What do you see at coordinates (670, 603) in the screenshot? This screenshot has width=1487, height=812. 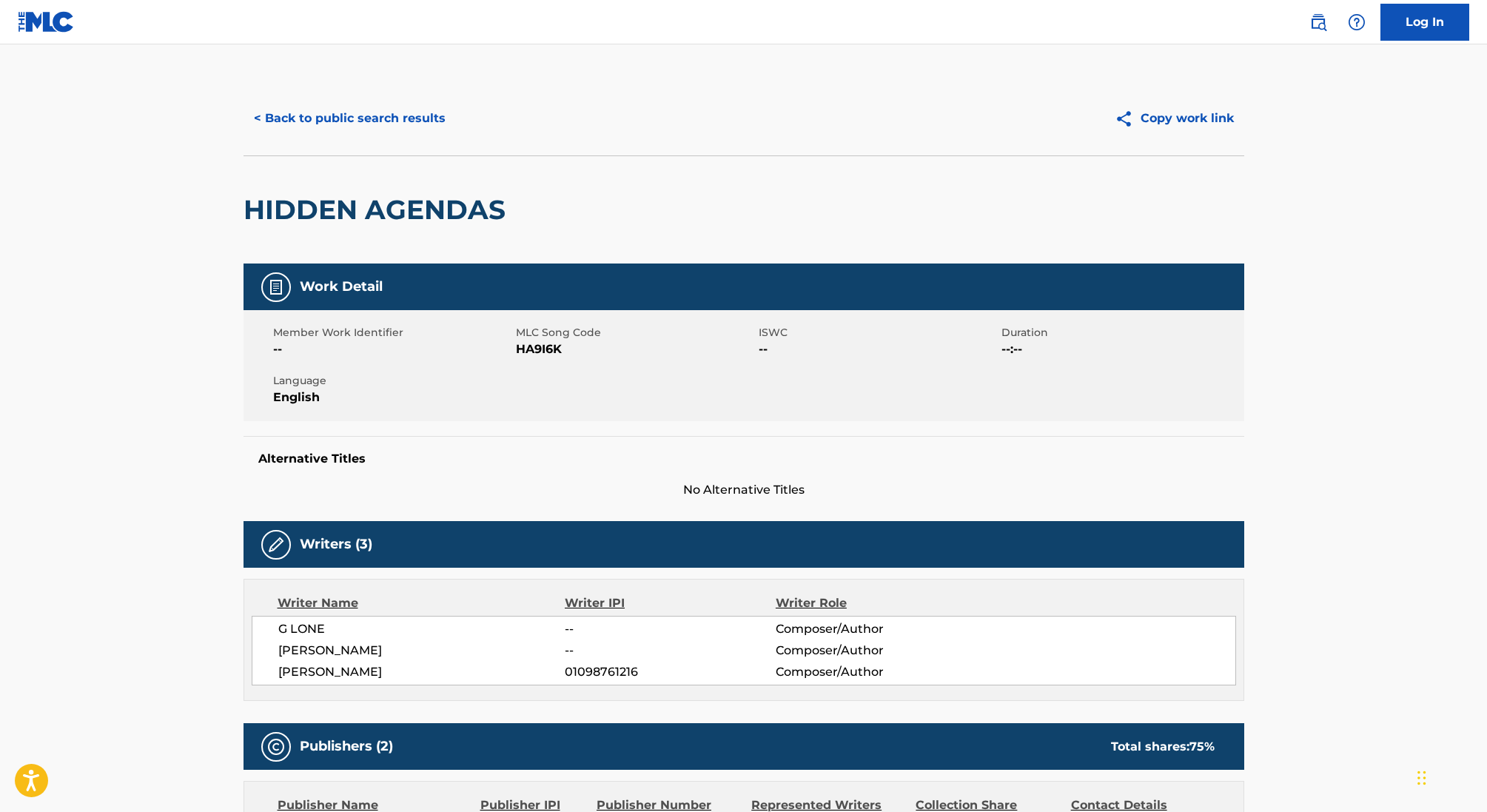 I see `div: Writer IPI` at bounding box center [670, 603].